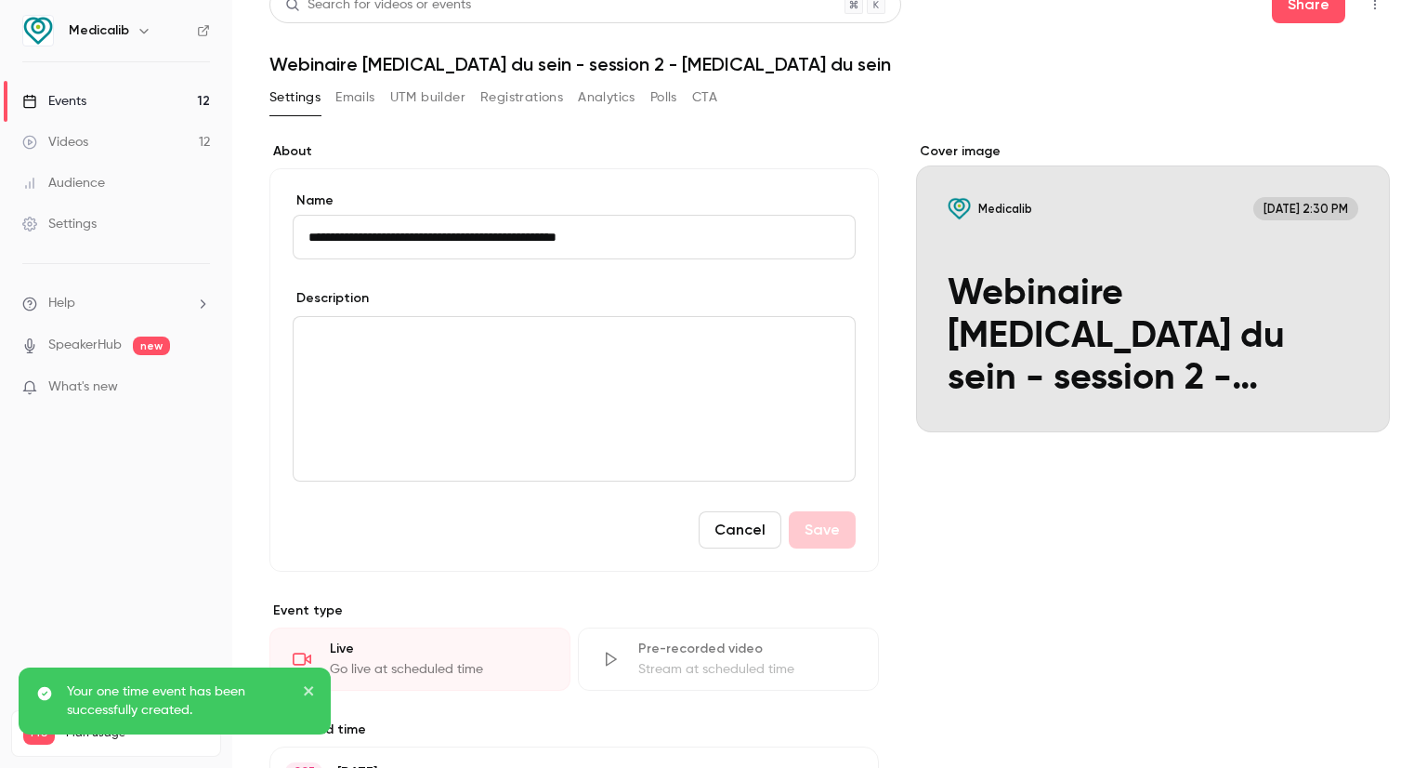 This screenshot has height=768, width=1427. I want to click on div: Settings, so click(59, 224).